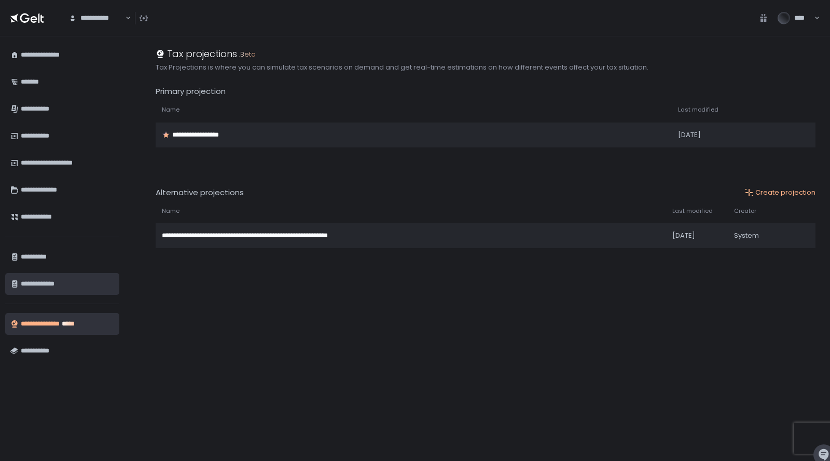  What do you see at coordinates (200, 192) in the screenshot?
I see `span: Alternative projections` at bounding box center [200, 192].